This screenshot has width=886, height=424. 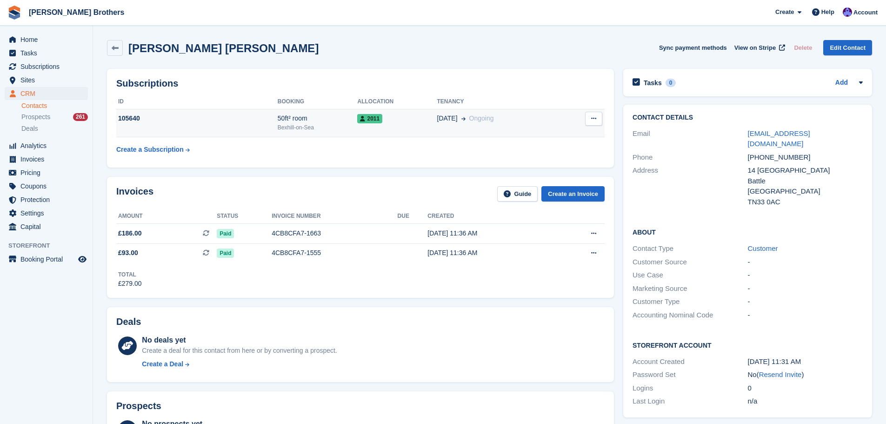 What do you see at coordinates (48, 93) in the screenshot?
I see `span: CRM` at bounding box center [48, 93].